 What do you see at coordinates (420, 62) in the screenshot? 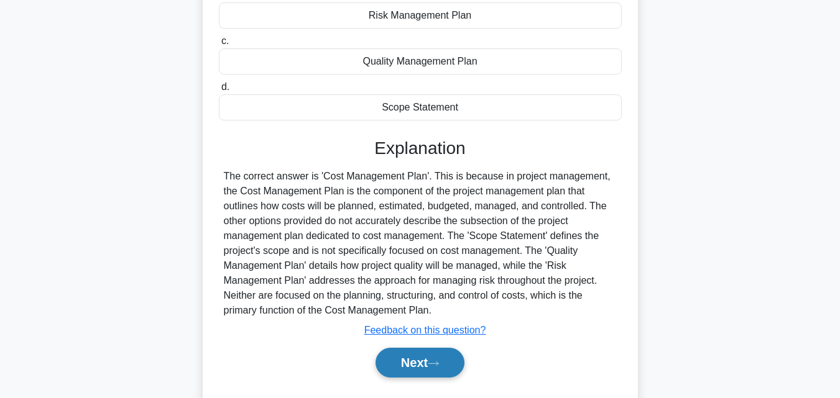
I see `div: Quality Management Plan` at bounding box center [420, 62].